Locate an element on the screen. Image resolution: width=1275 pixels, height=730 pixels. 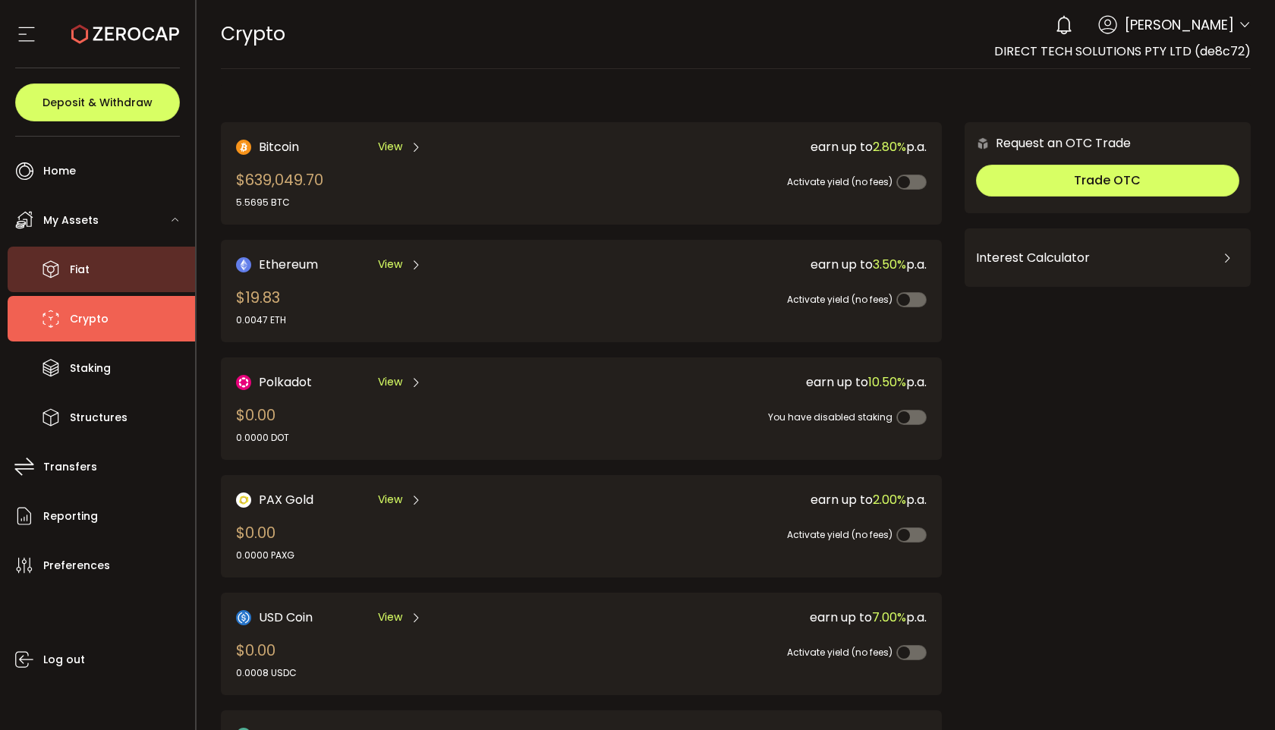
span: 3.50% is located at coordinates (889, 264).